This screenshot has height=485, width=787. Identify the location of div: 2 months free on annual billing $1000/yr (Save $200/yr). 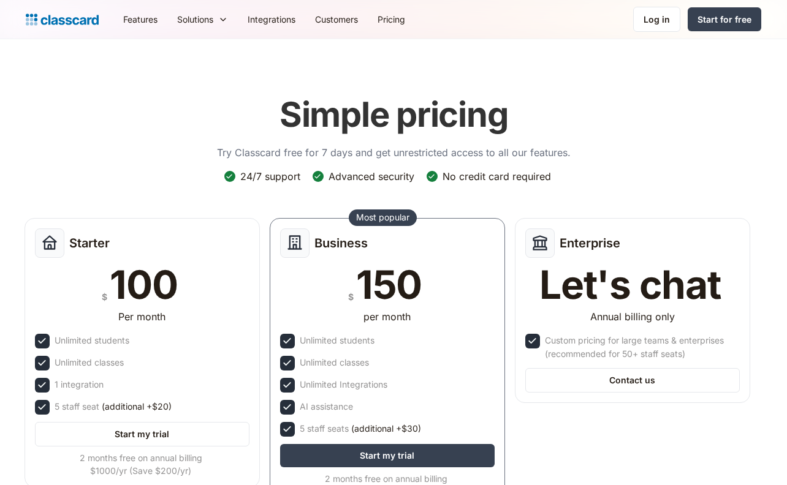
(141, 465).